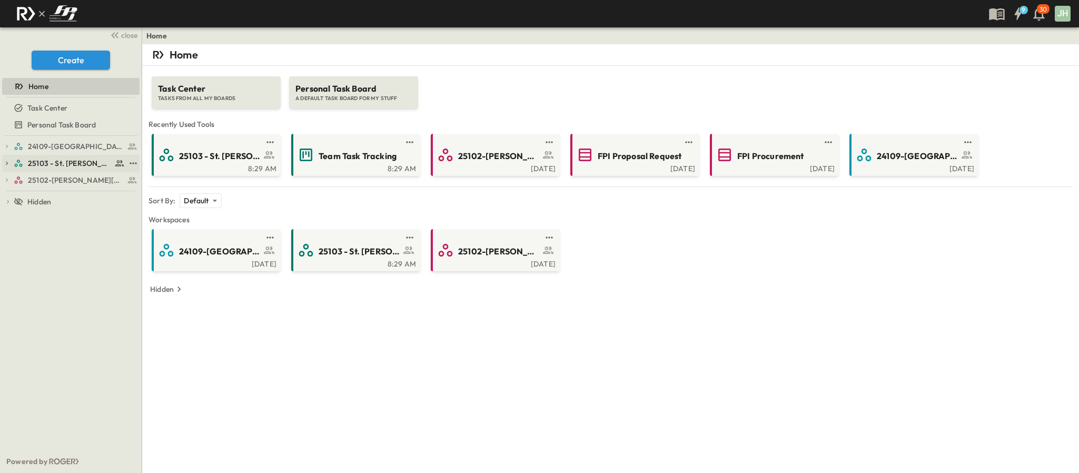 Image resolution: width=1079 pixels, height=473 pixels. What do you see at coordinates (159, 36) in the screenshot?
I see `nav: breadcrumbs` at bounding box center [159, 36].